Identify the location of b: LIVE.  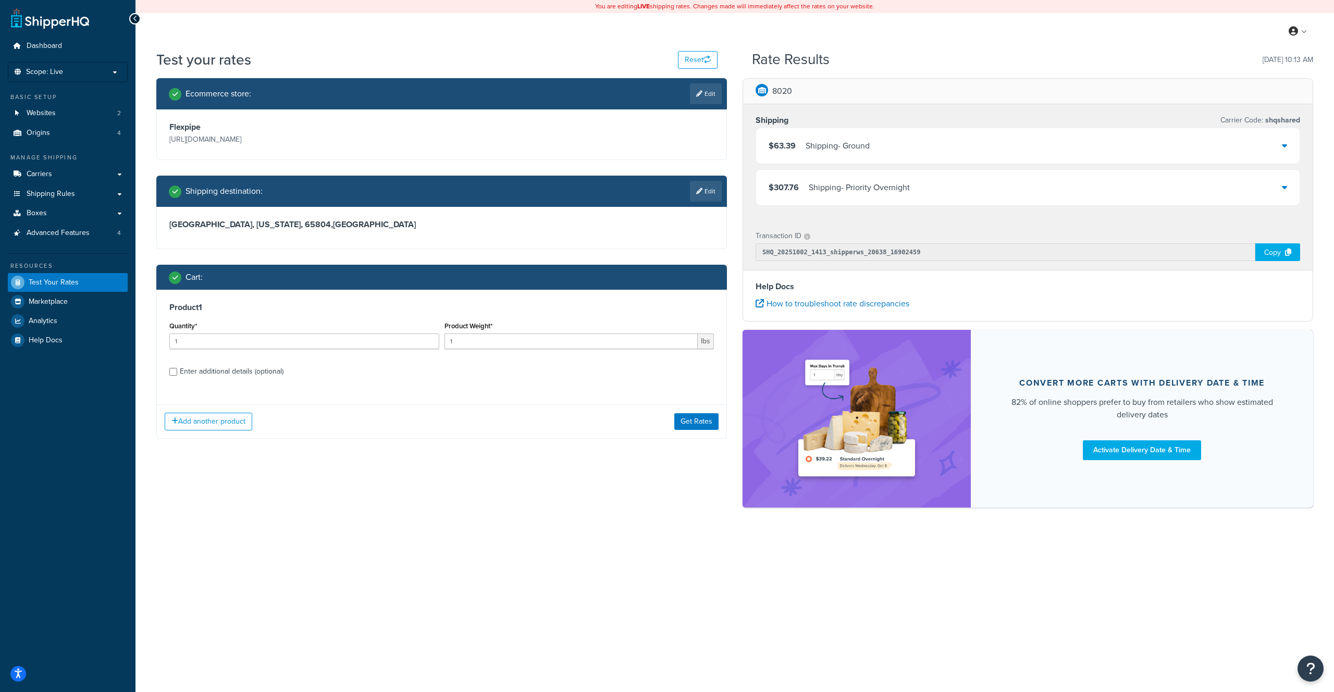
(644, 6).